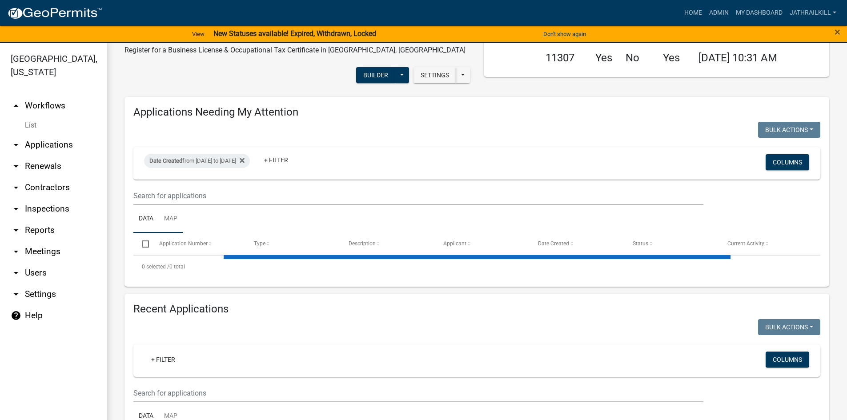 This screenshot has height=420, width=847. Describe the element at coordinates (183, 244) in the screenshot. I see `span: Application Number` at that location.